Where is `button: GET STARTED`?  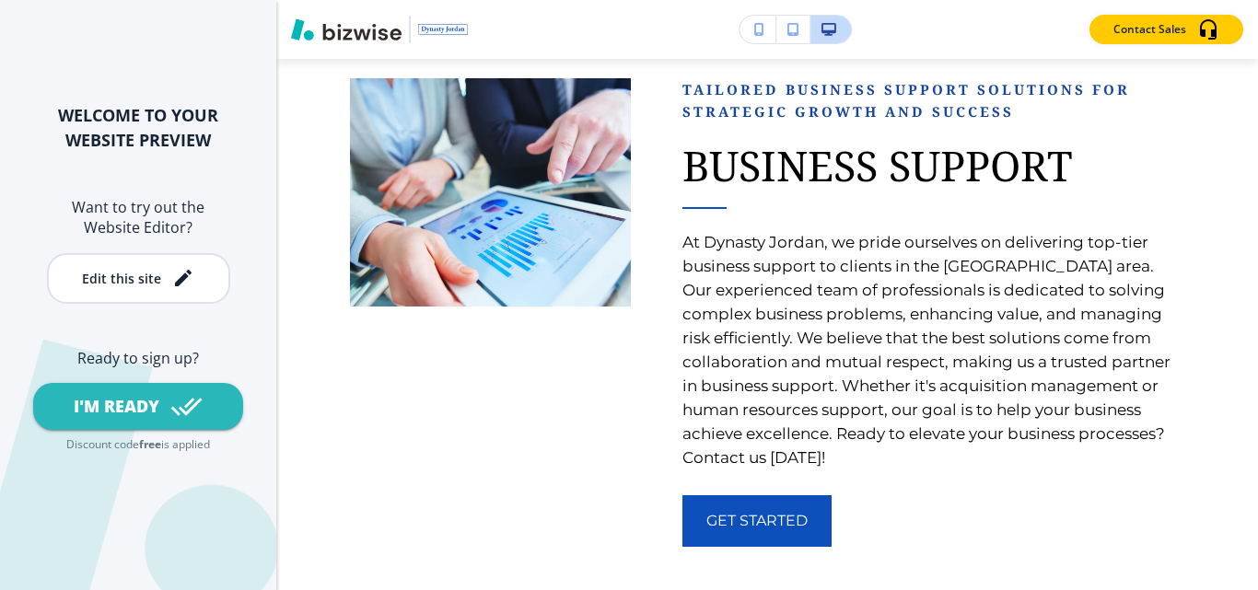
button: GET STARTED is located at coordinates (757, 521).